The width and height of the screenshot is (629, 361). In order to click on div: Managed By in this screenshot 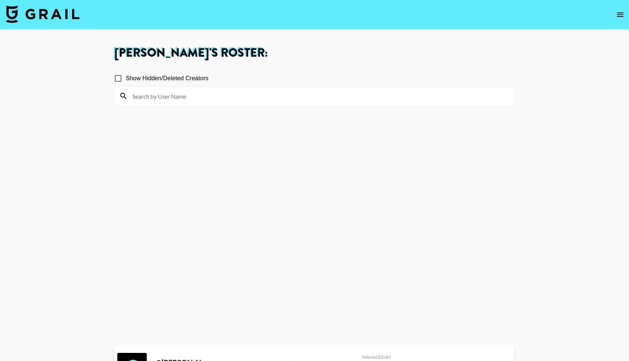, I will do `click(434, 357)`.